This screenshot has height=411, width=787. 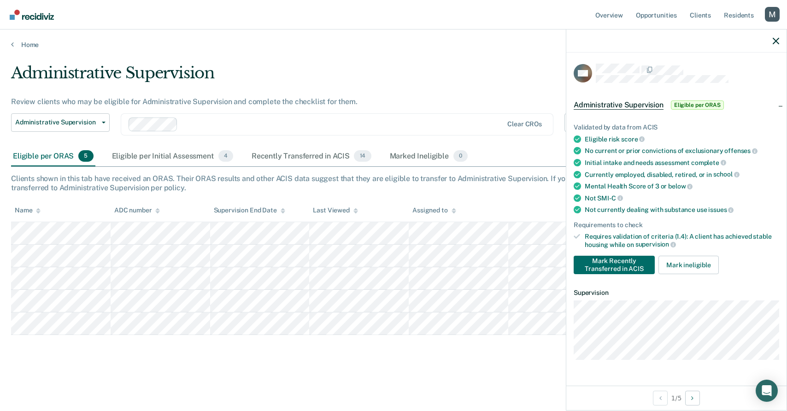 What do you see at coordinates (394, 183) in the screenshot?
I see `div: Clients shown in this tab have received an ORAS. Their ORAS results and other ACIS data suggest t...` at bounding box center [394, 183].